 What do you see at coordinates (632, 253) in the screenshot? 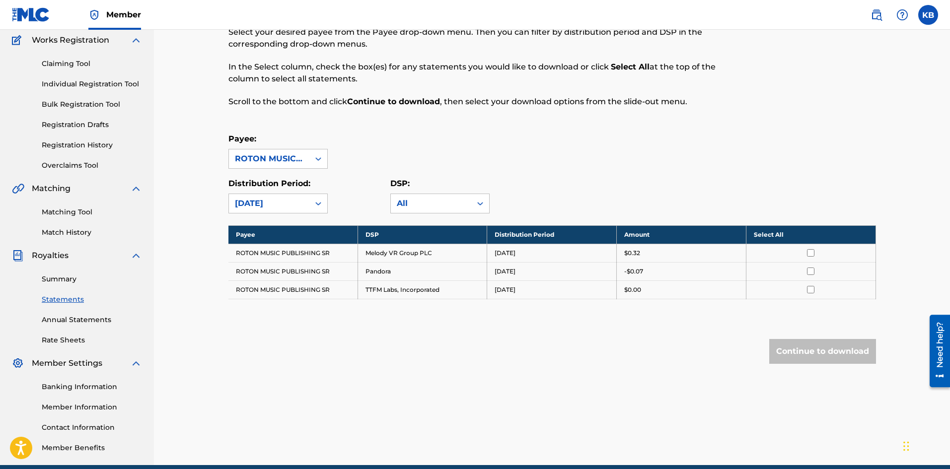
I see `p: $0.32` at bounding box center [632, 253].